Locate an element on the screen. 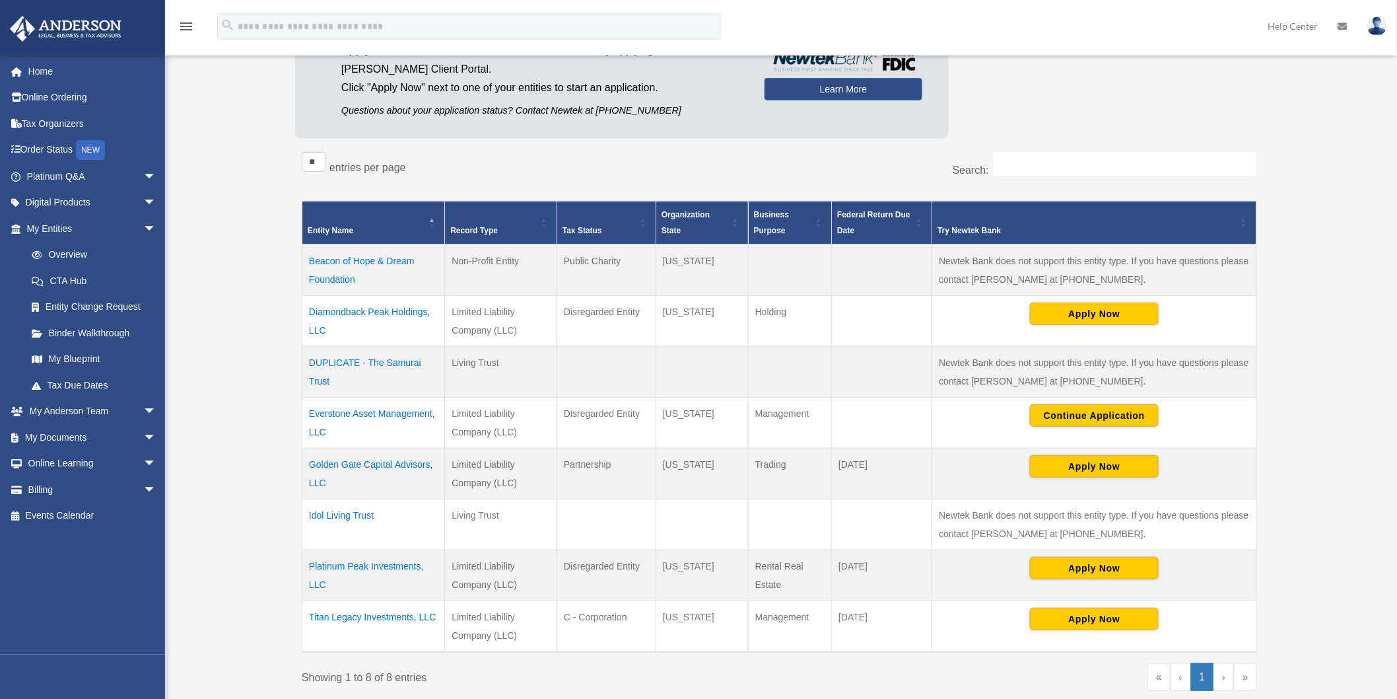 This screenshot has width=1397, height=699. a: Learn More is located at coordinates (843, 89).